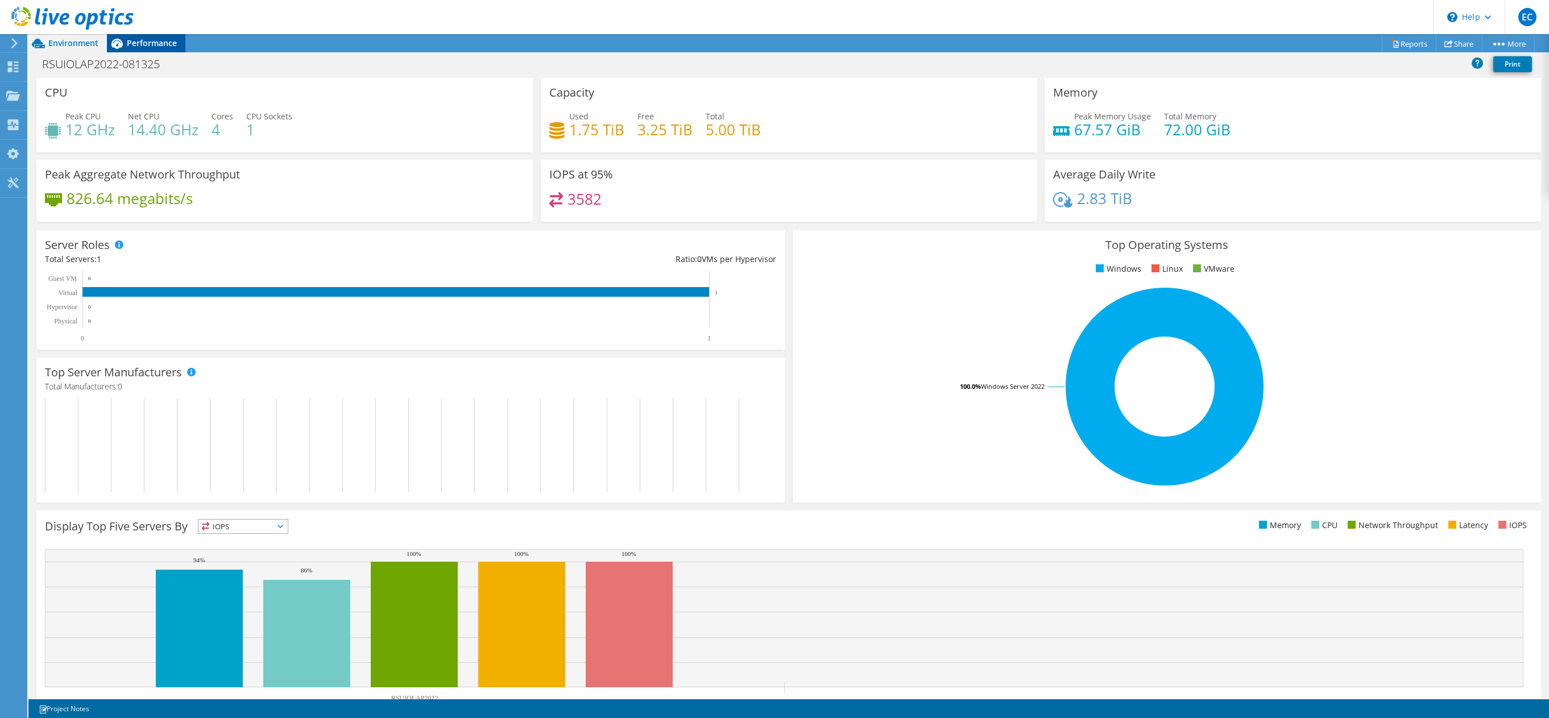  What do you see at coordinates (581, 175) in the screenshot?
I see `h3: IOPS at 95%` at bounding box center [581, 175].